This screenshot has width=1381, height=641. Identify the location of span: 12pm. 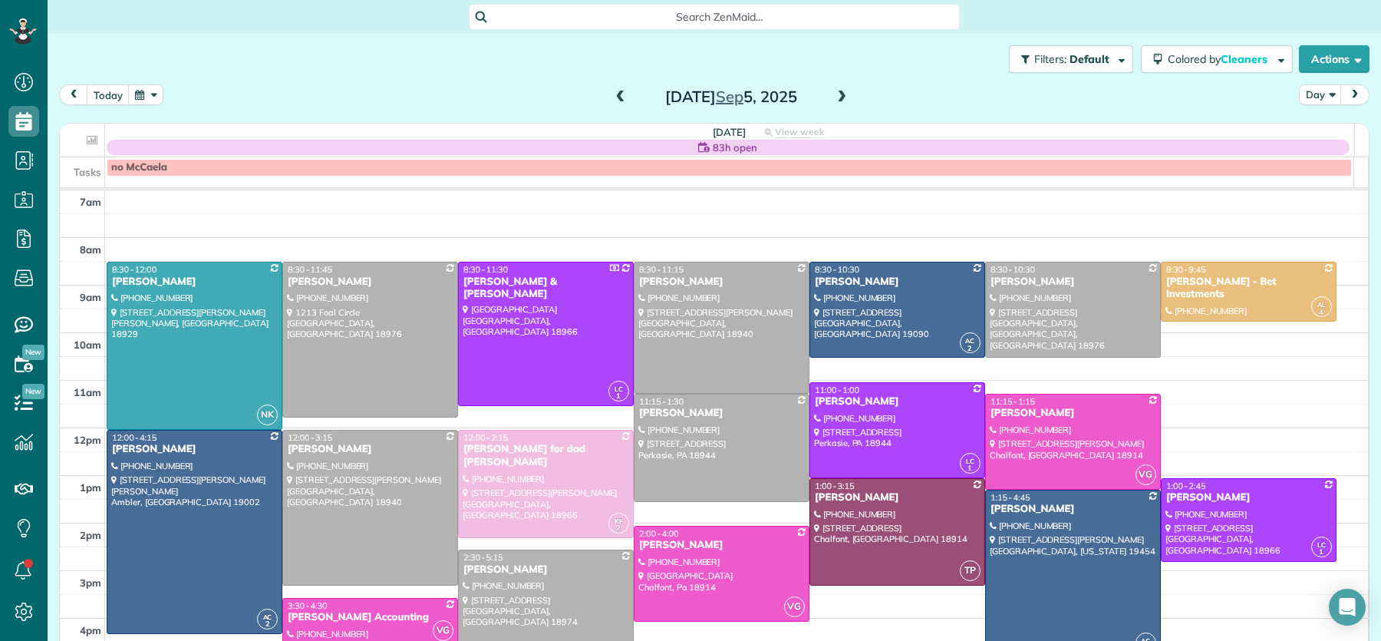
(87, 440).